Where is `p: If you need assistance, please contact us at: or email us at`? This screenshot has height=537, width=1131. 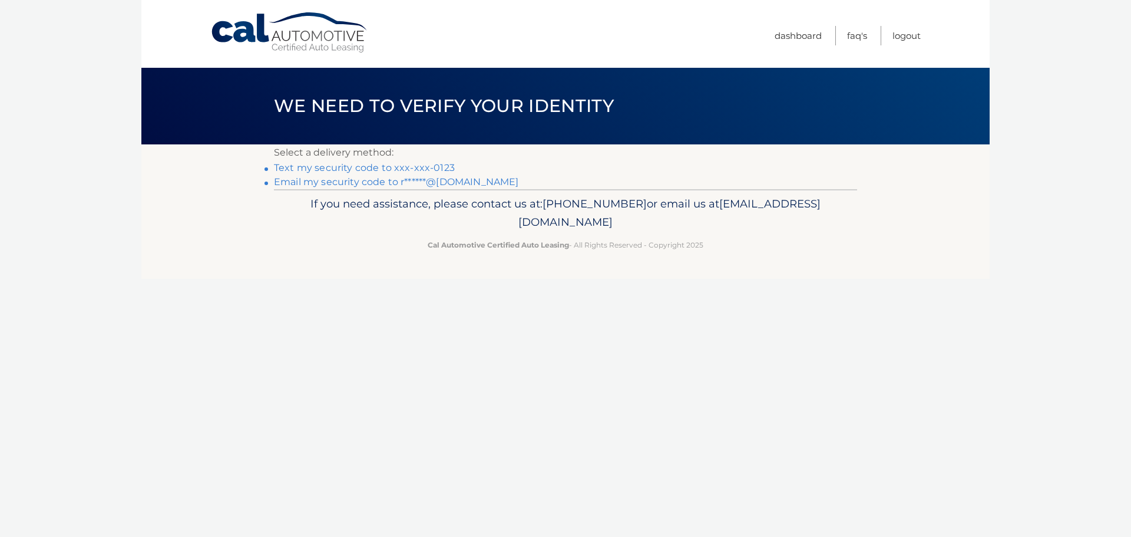
p: If you need assistance, please contact us at: or email us at is located at coordinates (565, 213).